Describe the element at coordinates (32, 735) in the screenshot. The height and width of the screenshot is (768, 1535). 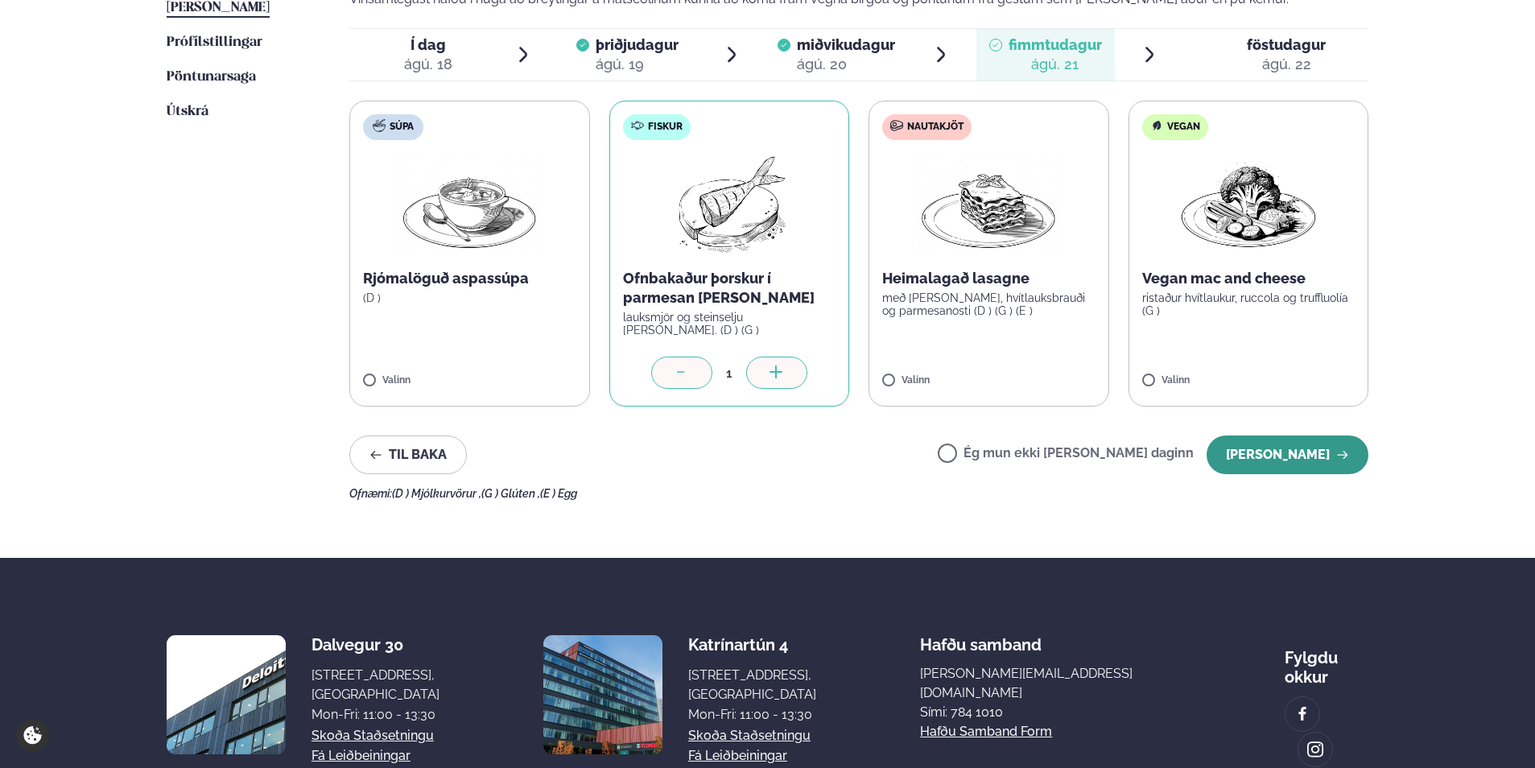
I see `a: Cookie settings` at that location.